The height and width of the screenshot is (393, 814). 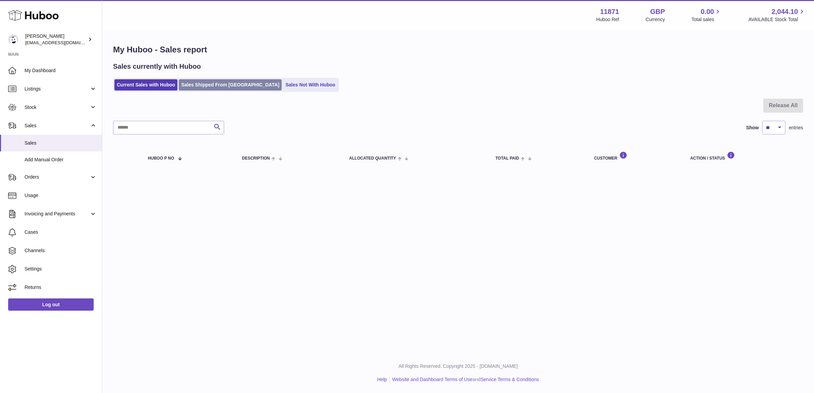 What do you see at coordinates (146, 85) in the screenshot?
I see `a: Current Sales with Huboo` at bounding box center [146, 85].